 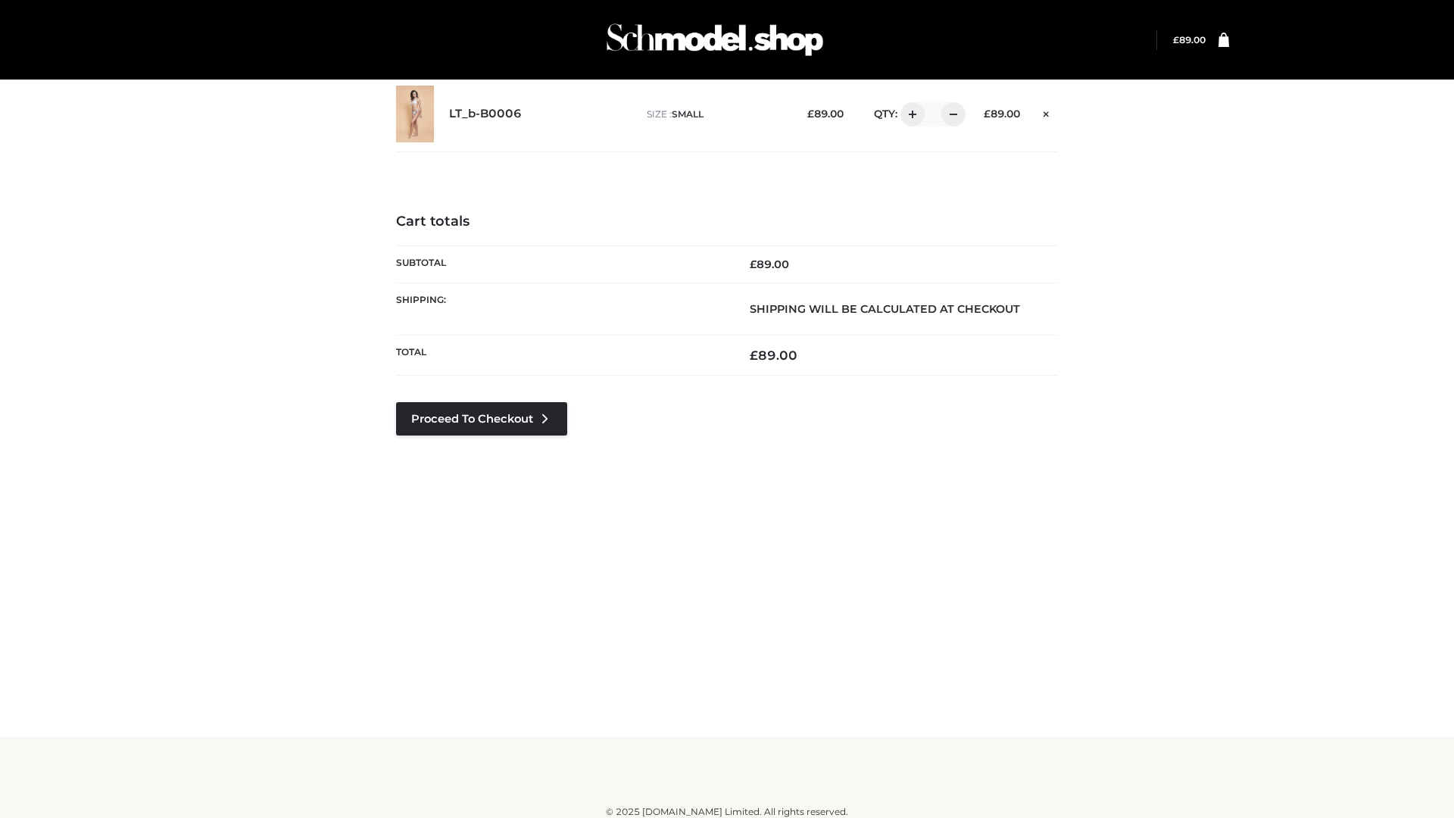 What do you see at coordinates (482, 419) in the screenshot?
I see `a: Proceed to Checkout` at bounding box center [482, 419].